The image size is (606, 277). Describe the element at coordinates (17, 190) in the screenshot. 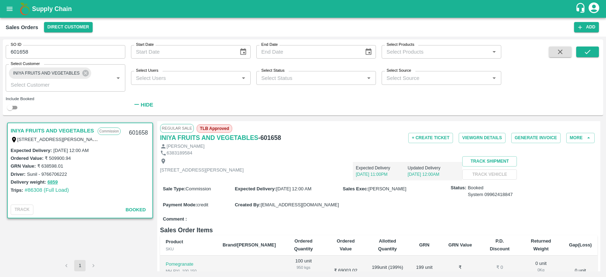

I see `label: Trips:` at that location.